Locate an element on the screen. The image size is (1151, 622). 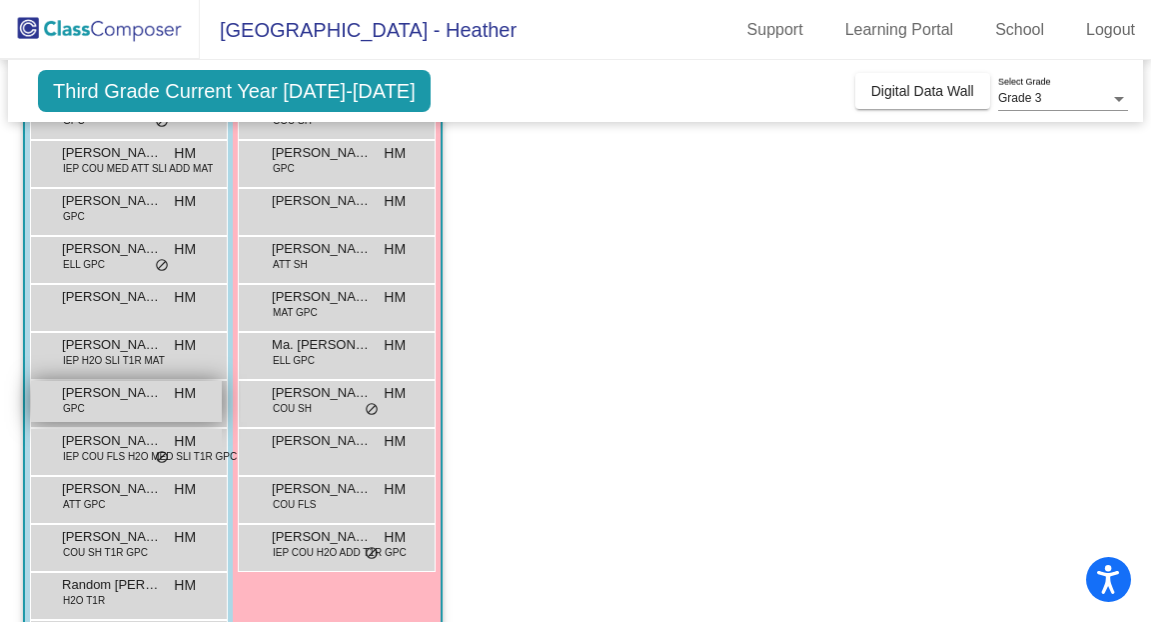
span: COU SH T1R GPC is located at coordinates (105, 552).